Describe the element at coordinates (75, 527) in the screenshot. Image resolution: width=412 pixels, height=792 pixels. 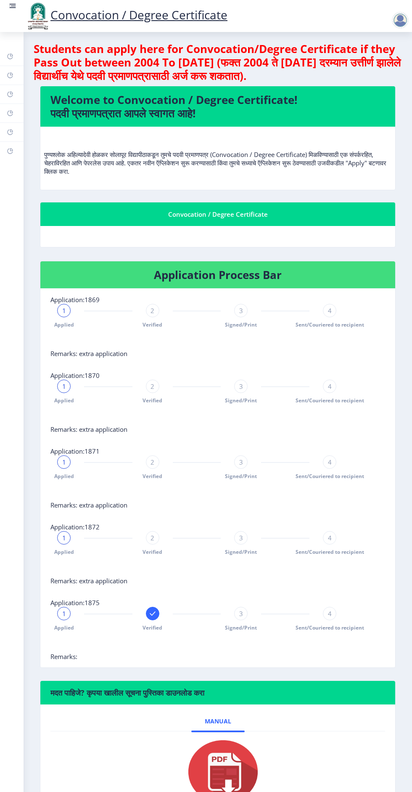
I see `span: Application:1872` at that location.